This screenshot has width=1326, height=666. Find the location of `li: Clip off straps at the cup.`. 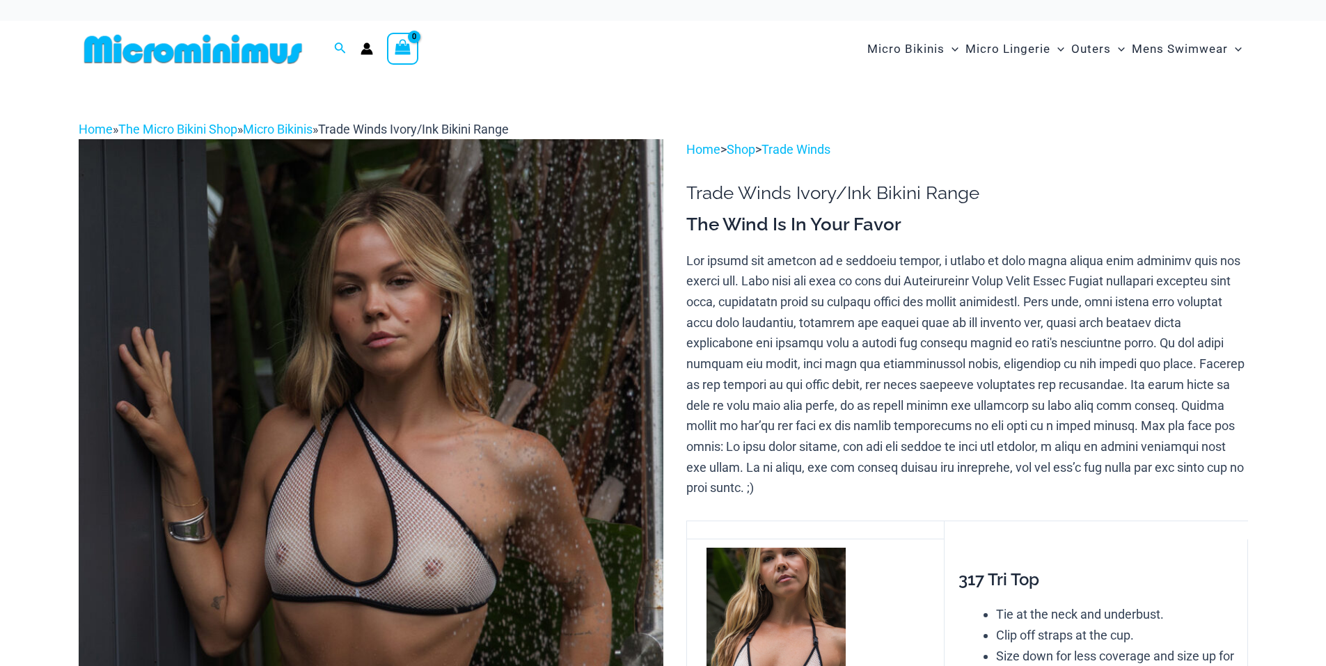

li: Clip off straps at the cup. is located at coordinates (1115, 635).